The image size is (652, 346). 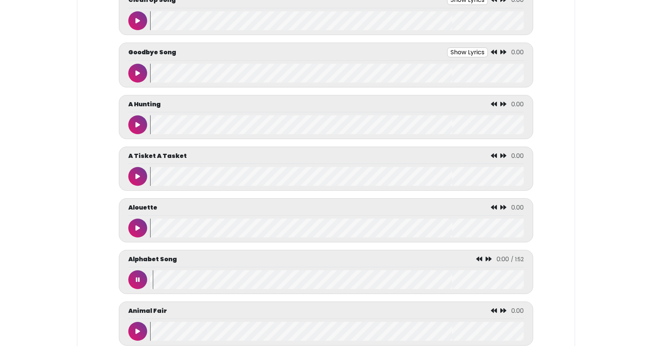 I want to click on span: 0:00, so click(x=502, y=259).